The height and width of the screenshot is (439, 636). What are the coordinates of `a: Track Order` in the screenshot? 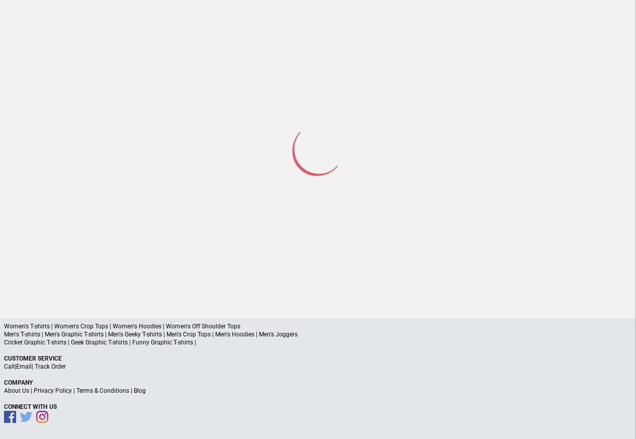 It's located at (50, 367).